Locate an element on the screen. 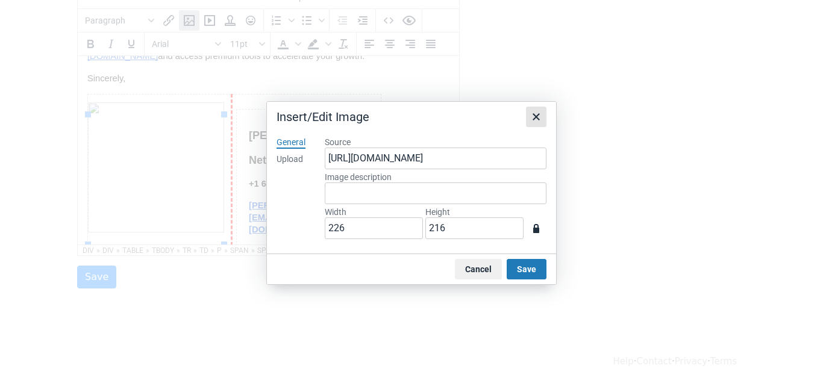 The width and height of the screenshot is (823, 386). div: Chat Widget is located at coordinates (793, 357).